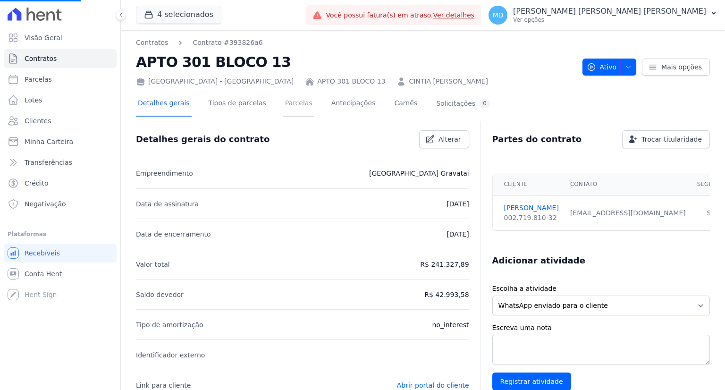 The height and width of the screenshot is (390, 725). What do you see at coordinates (406, 104) in the screenshot?
I see `a: Carnês` at bounding box center [406, 104].